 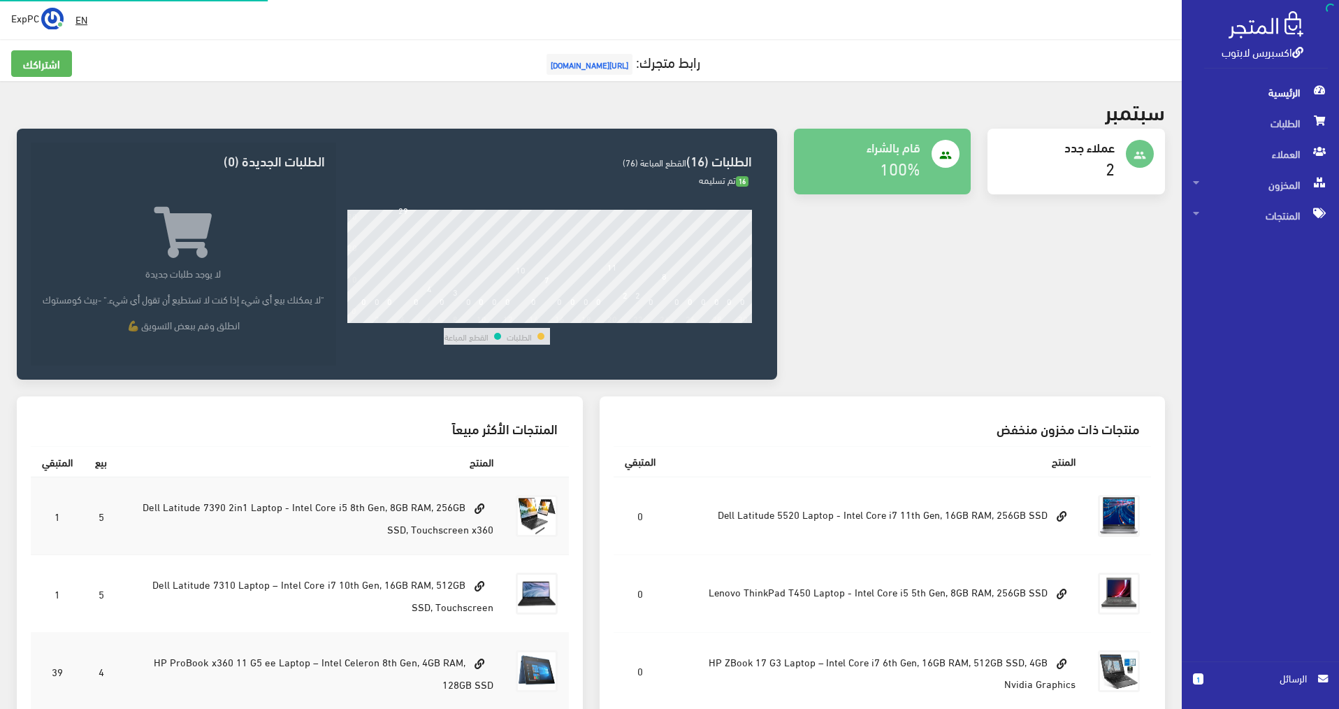 What do you see at coordinates (1260, 123) in the screenshot?
I see `span: الطلبات` at bounding box center [1260, 123].